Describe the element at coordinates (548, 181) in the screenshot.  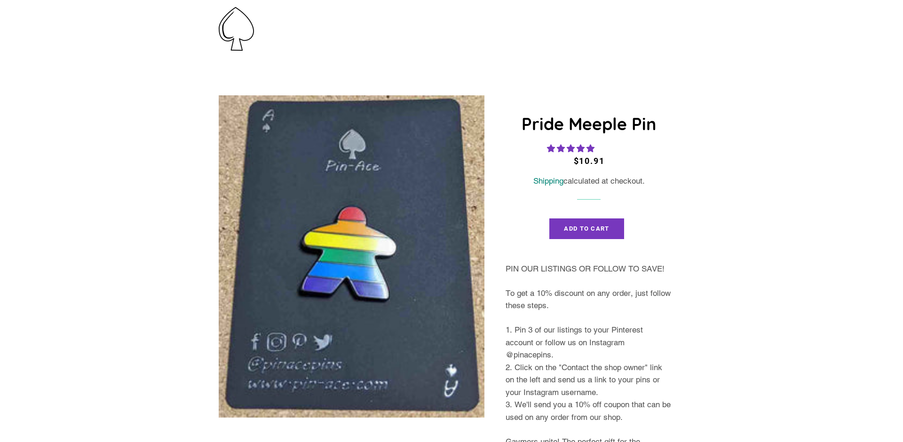
I see `a: Shipping` at that location.